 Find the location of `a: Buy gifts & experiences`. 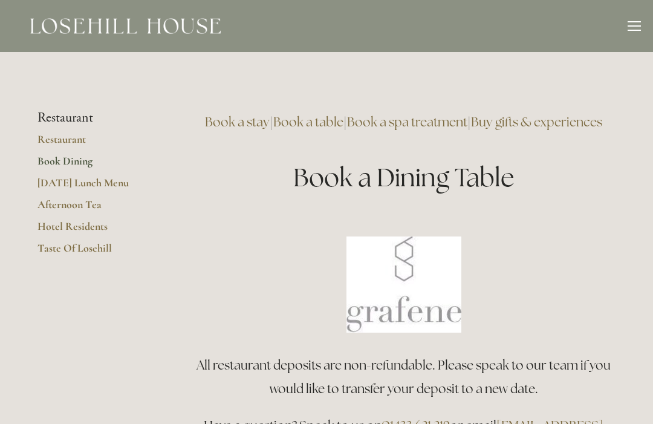

a: Buy gifts & experiences is located at coordinates (536, 122).